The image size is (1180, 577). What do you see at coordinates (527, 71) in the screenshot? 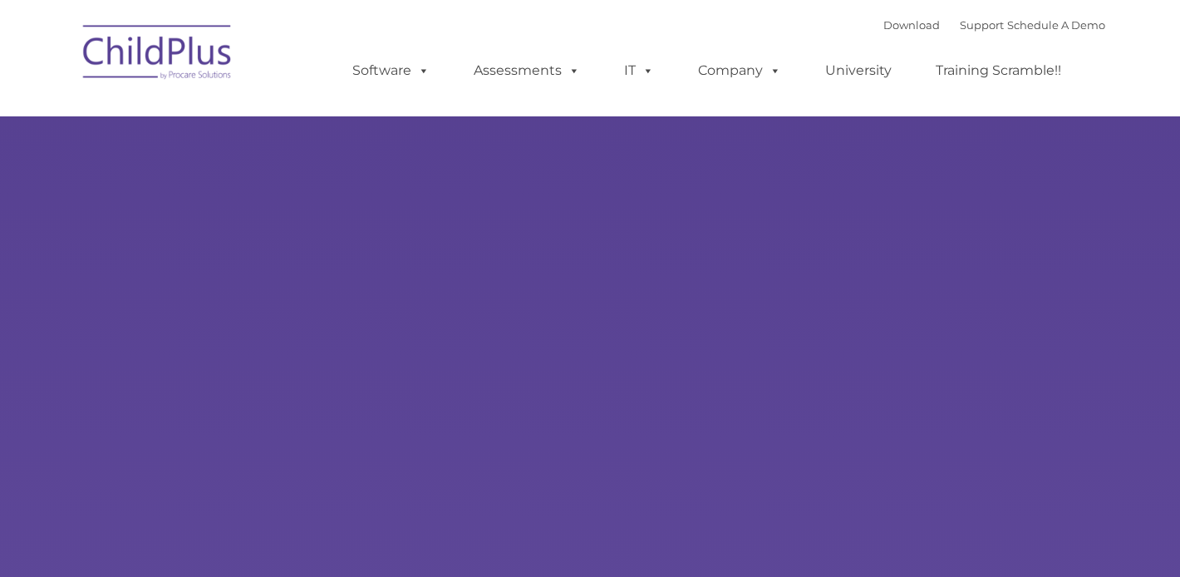
I see `a: Assessments` at bounding box center [527, 71].